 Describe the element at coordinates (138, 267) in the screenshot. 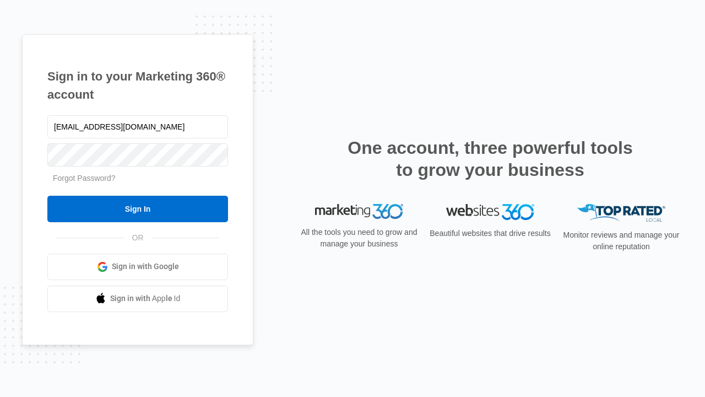

I see `a: Sign in with Google` at that location.